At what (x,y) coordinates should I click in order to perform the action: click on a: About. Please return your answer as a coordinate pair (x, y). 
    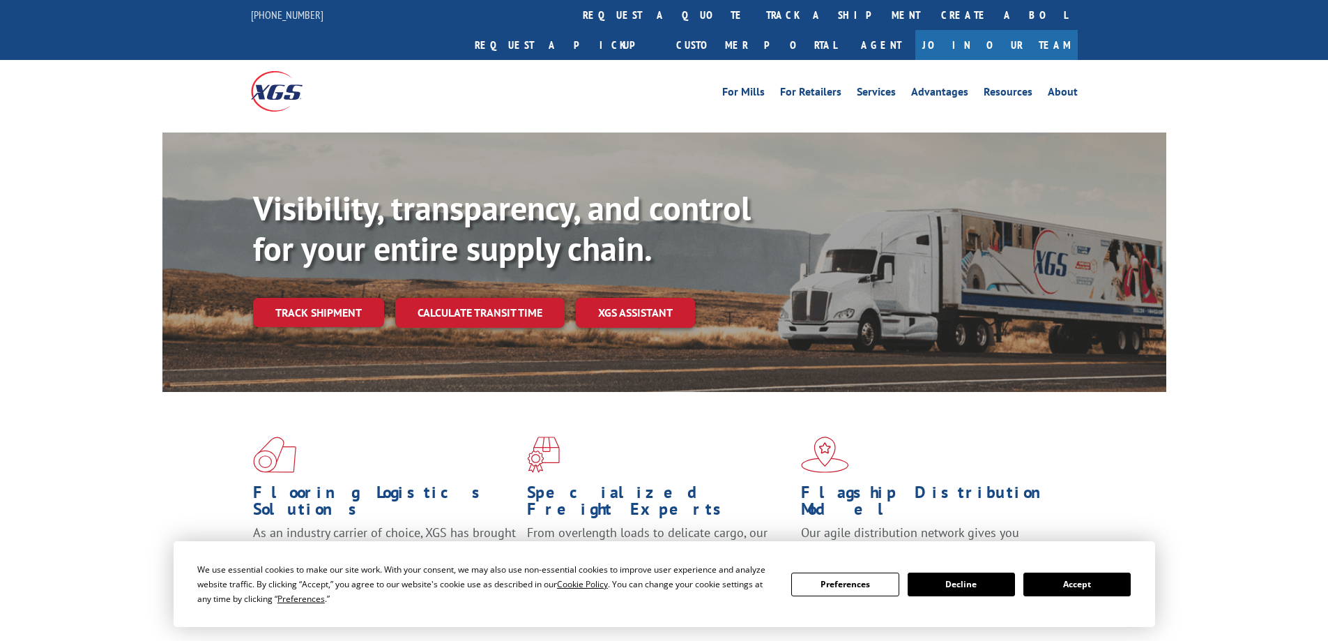
    Looking at the image, I should click on (1063, 94).